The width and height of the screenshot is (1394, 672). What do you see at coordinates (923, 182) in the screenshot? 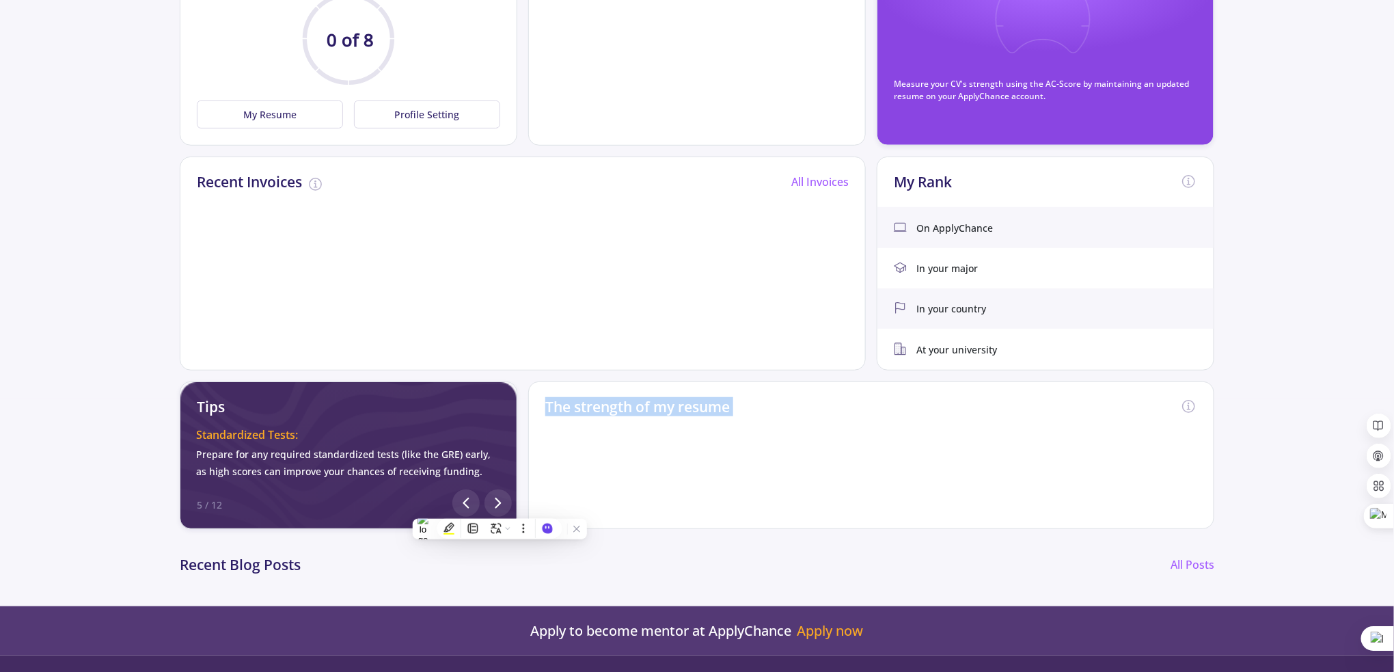
I see `h2: My Rank` at bounding box center [923, 182].